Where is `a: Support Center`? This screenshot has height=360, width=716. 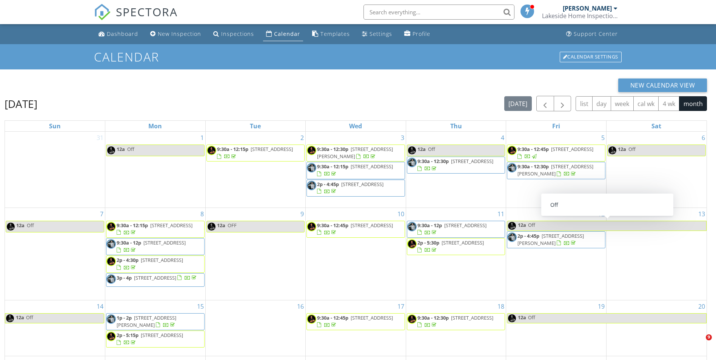
a: Support Center is located at coordinates (592, 34).